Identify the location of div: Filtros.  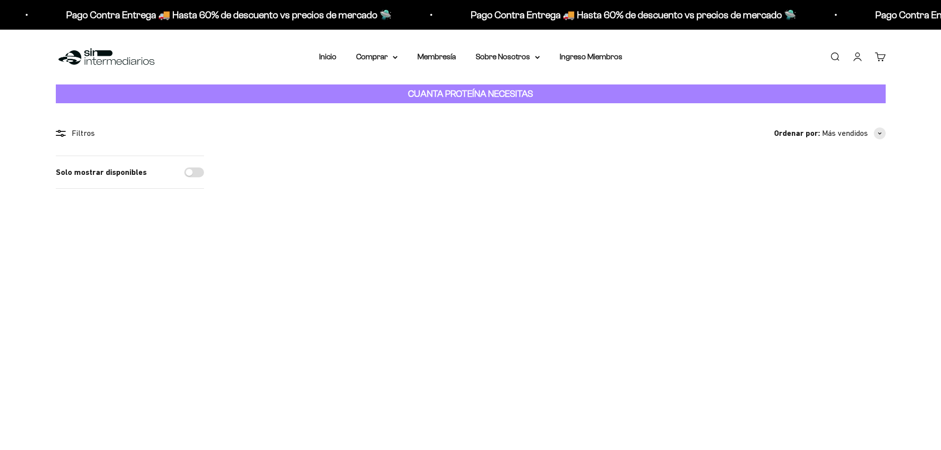
(130, 133).